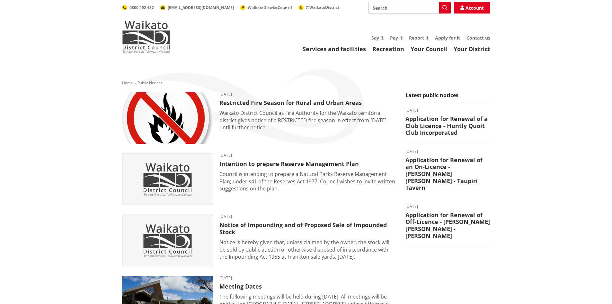 This screenshot has height=304, width=612. I want to click on a: Recreation, so click(388, 49).